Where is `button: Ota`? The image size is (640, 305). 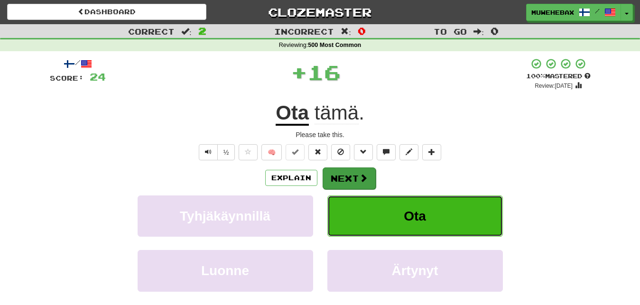
button: Ota is located at coordinates (415, 216).